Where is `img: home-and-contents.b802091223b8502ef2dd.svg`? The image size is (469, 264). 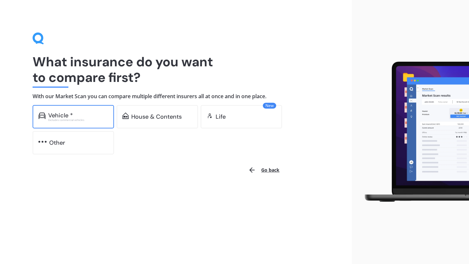
img: home-and-contents.b802091223b8502ef2dd.svg is located at coordinates (125, 116).